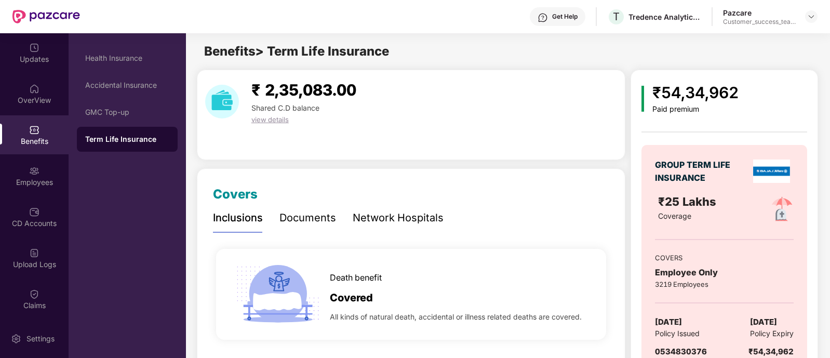 The image size is (830, 358). What do you see at coordinates (41, 339) in the screenshot?
I see `div: Settings` at bounding box center [41, 339].